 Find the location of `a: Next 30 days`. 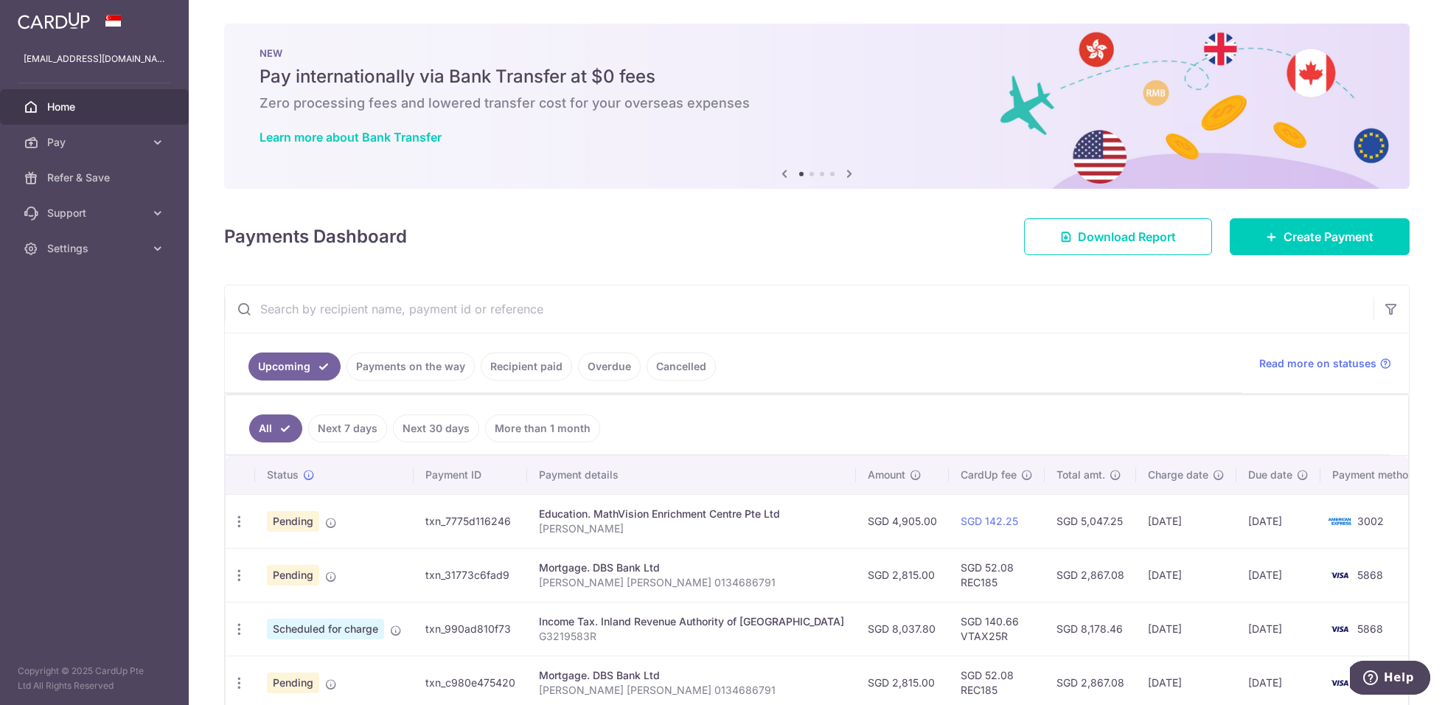

a: Next 30 days is located at coordinates (436, 428).